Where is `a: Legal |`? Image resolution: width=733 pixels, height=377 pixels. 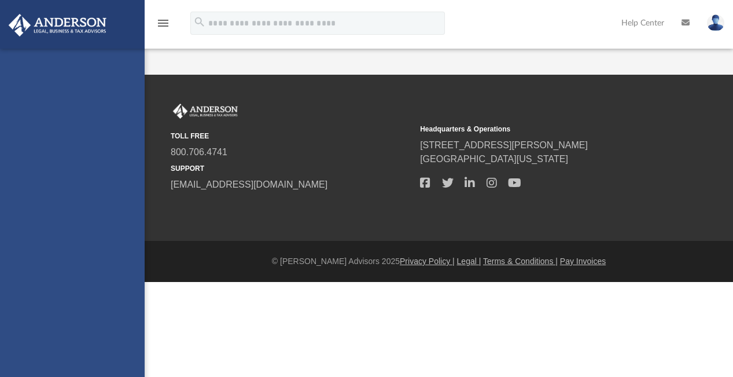 a: Legal | is located at coordinates (469, 261).